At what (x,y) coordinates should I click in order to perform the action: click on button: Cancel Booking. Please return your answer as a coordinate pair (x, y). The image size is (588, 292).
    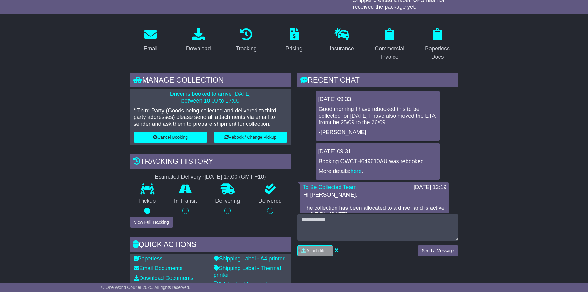
    Looking at the image, I should click on (170, 137).